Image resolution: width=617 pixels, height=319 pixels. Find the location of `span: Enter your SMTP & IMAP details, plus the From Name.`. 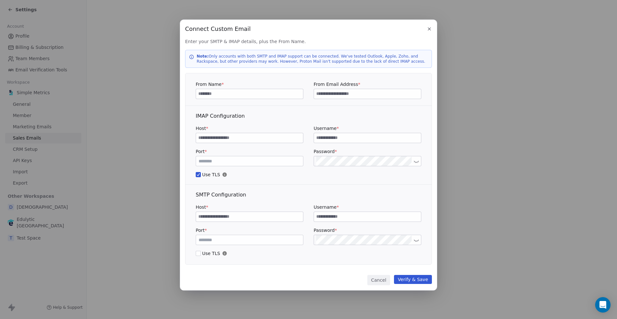

span: Enter your SMTP & IMAP details, plus the From Name. is located at coordinates (309, 41).